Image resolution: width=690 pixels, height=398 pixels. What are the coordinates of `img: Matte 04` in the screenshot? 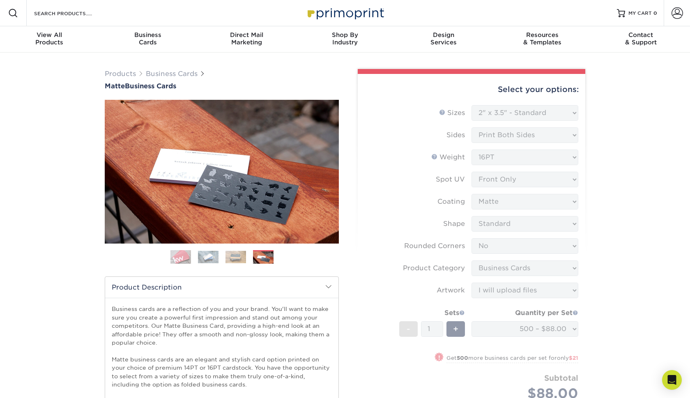 It's located at (222, 172).